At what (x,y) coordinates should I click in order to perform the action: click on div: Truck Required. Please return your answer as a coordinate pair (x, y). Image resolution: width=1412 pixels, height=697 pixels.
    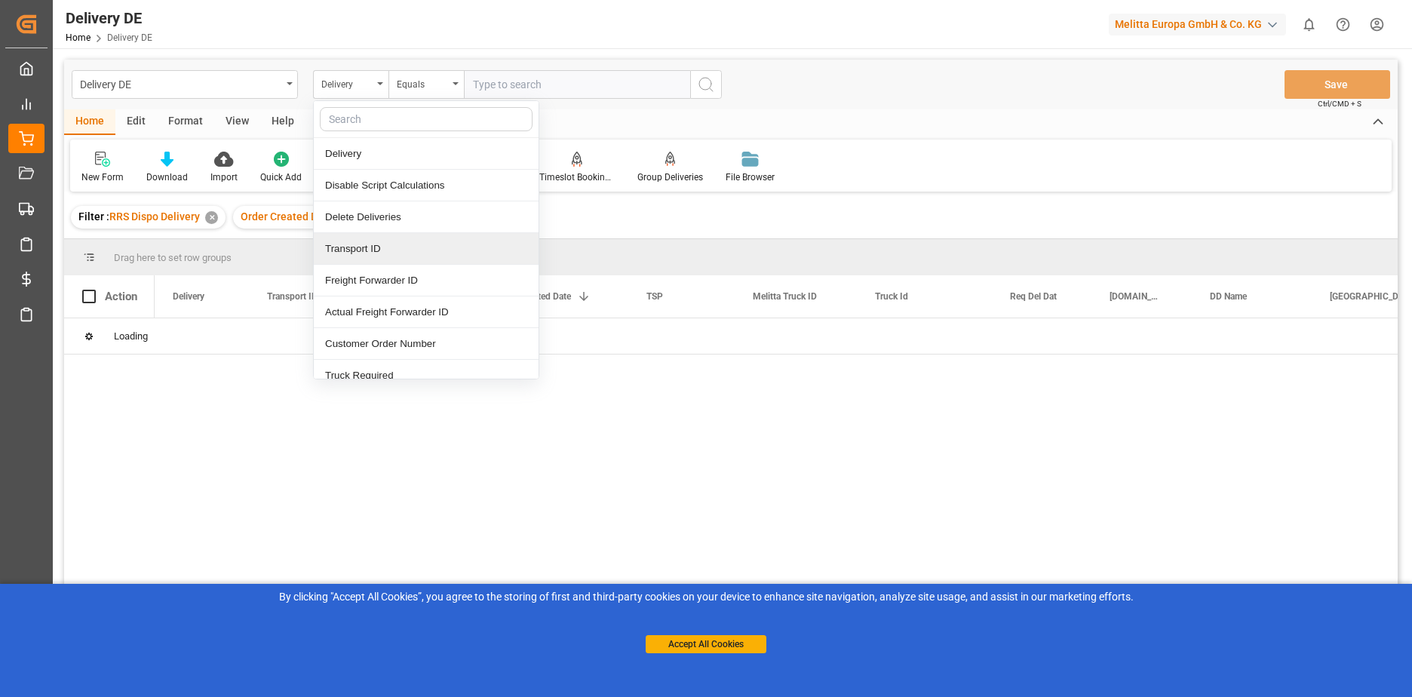
    Looking at the image, I should click on (426, 376).